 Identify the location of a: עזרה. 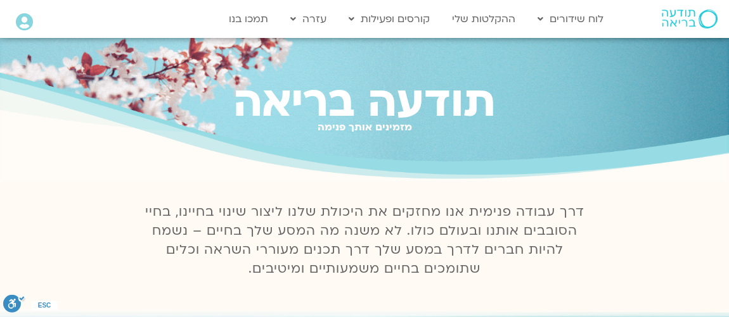
(308, 19).